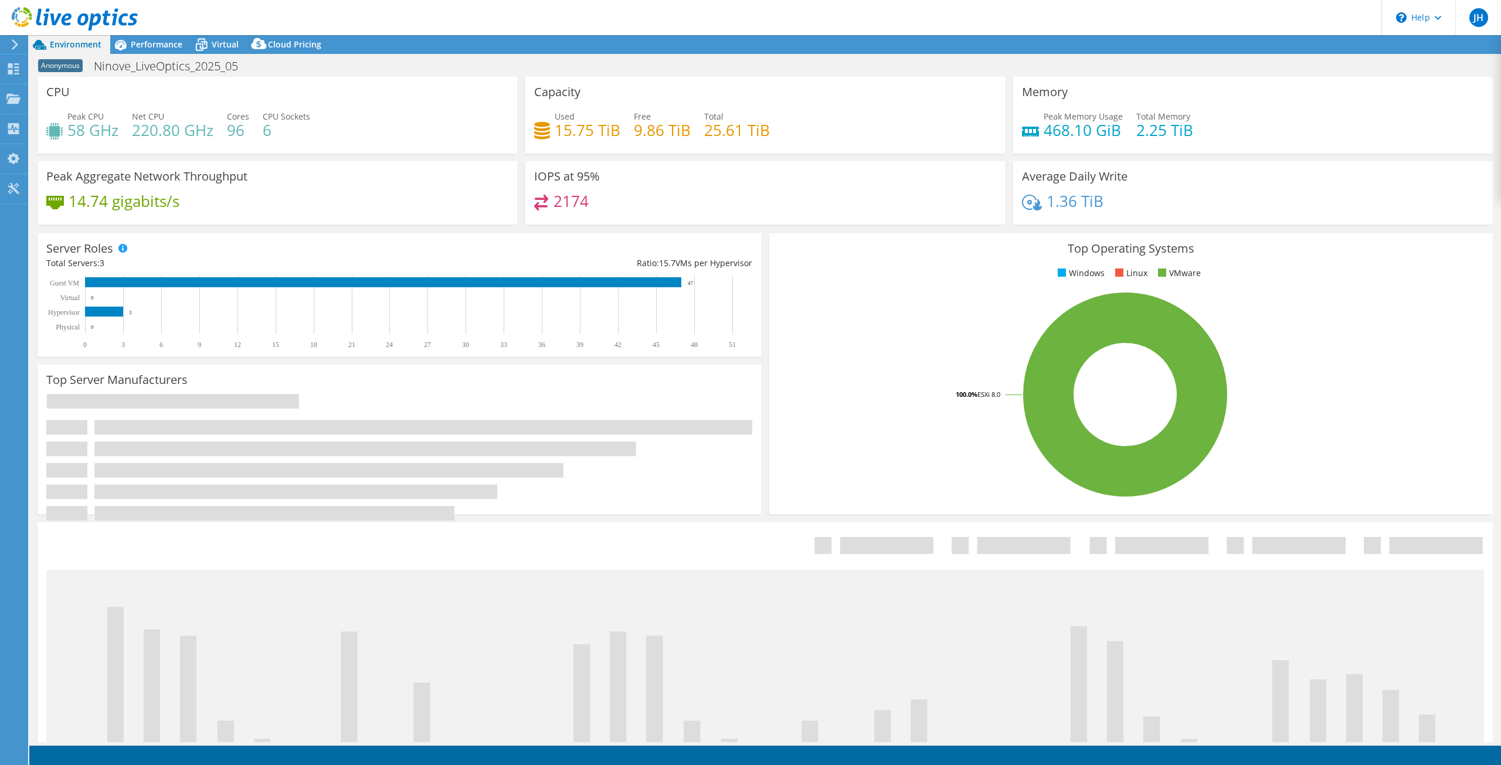  What do you see at coordinates (691, 283) in the screenshot?
I see `text: 47` at bounding box center [691, 283].